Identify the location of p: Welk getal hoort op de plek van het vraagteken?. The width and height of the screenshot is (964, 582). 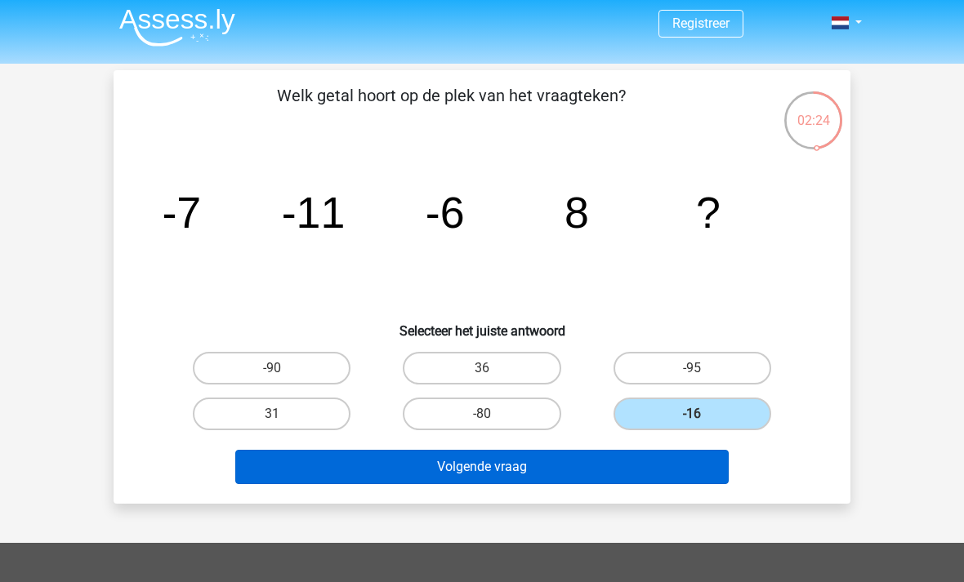
(451, 108).